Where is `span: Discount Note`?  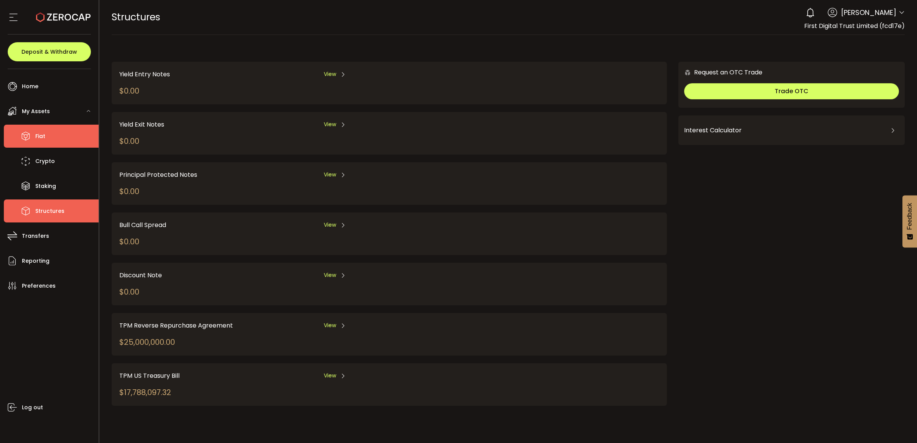 span: Discount Note is located at coordinates (140, 275).